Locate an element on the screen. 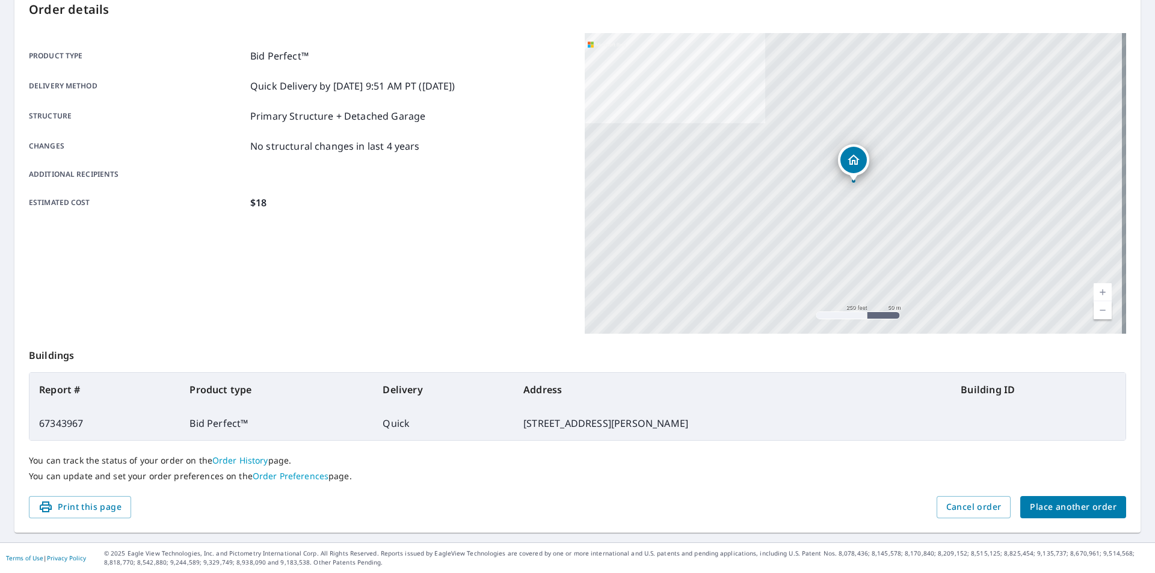  button: Print this page is located at coordinates (80, 507).